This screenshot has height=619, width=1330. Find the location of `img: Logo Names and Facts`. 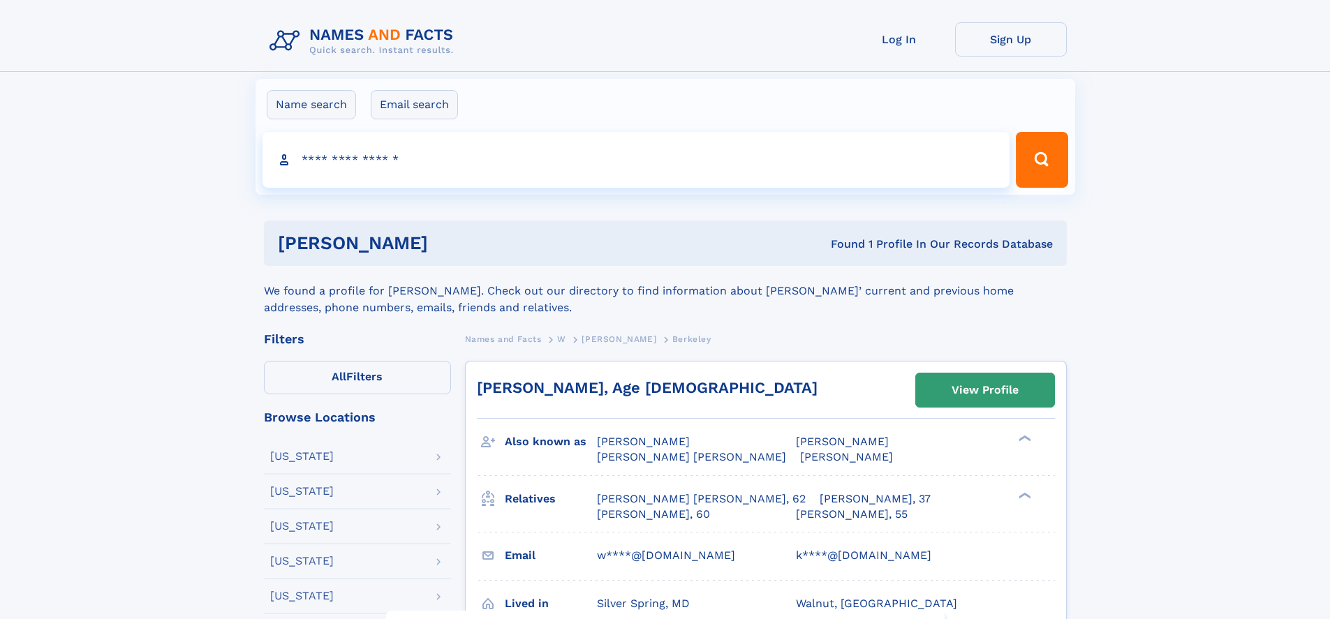

img: Logo Names and Facts is located at coordinates (364, 41).